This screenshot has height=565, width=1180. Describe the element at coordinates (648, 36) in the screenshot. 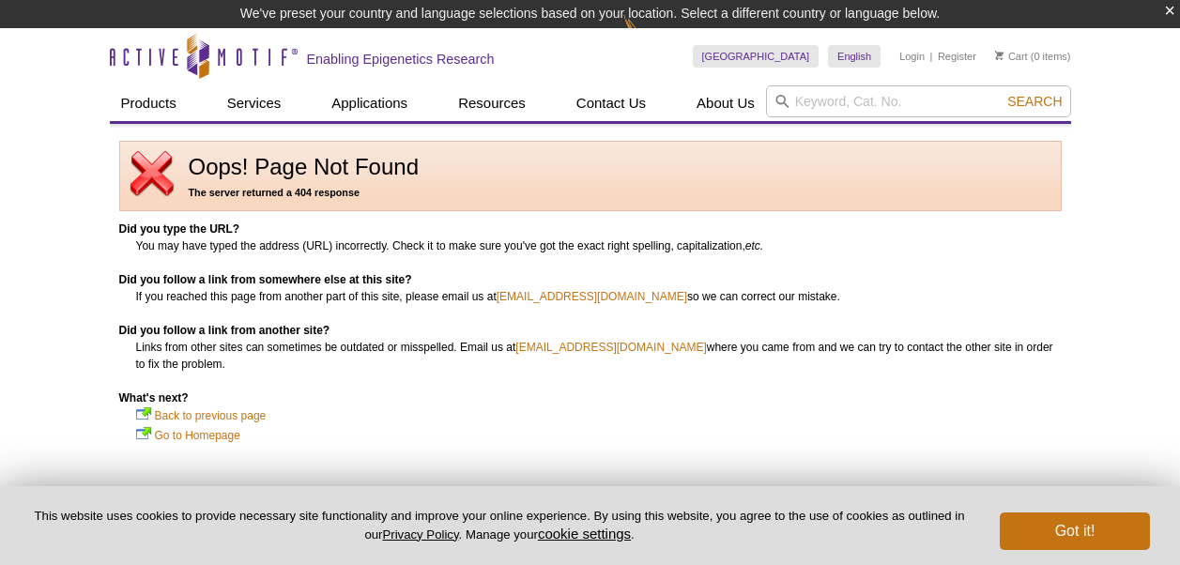

I see `img: Change Here` at that location.